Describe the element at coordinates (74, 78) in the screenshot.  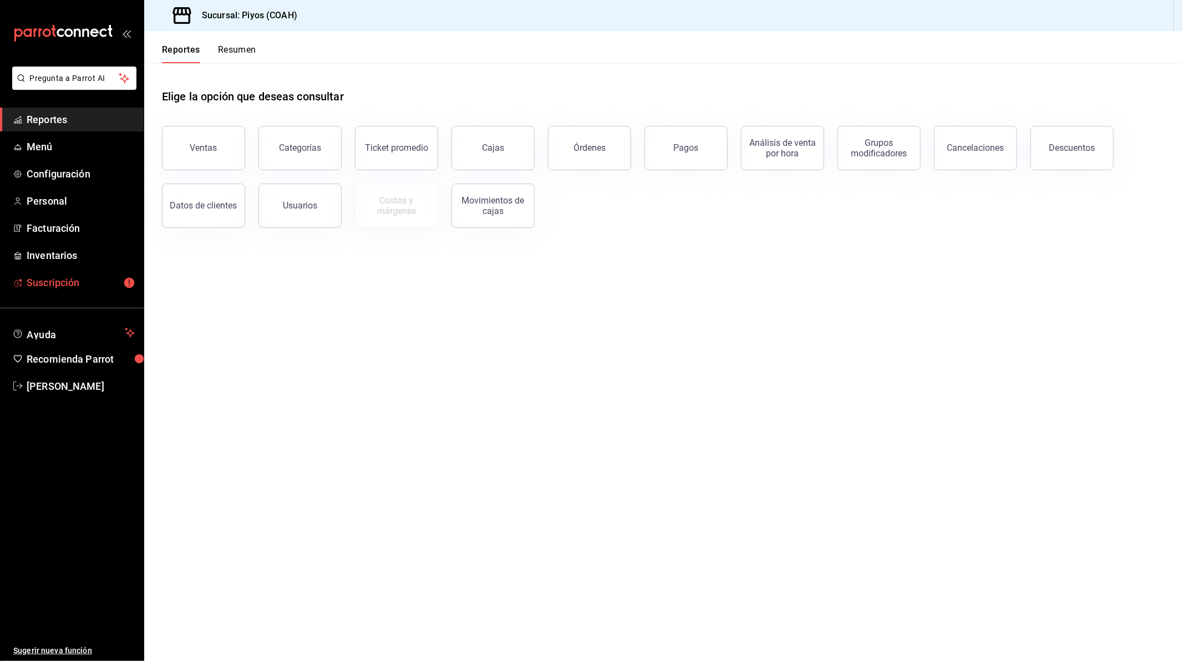
I see `span: Pregunta a Parrot AI` at that location.